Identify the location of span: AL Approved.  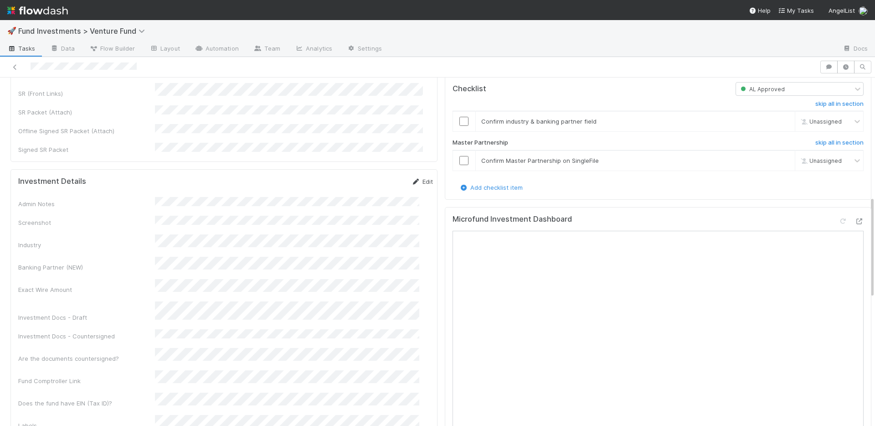
(762, 88).